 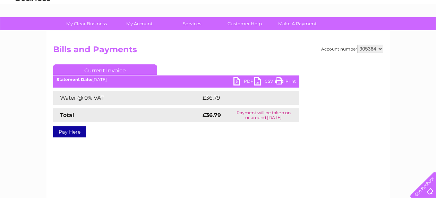 I want to click on a: My Account, so click(x=139, y=24).